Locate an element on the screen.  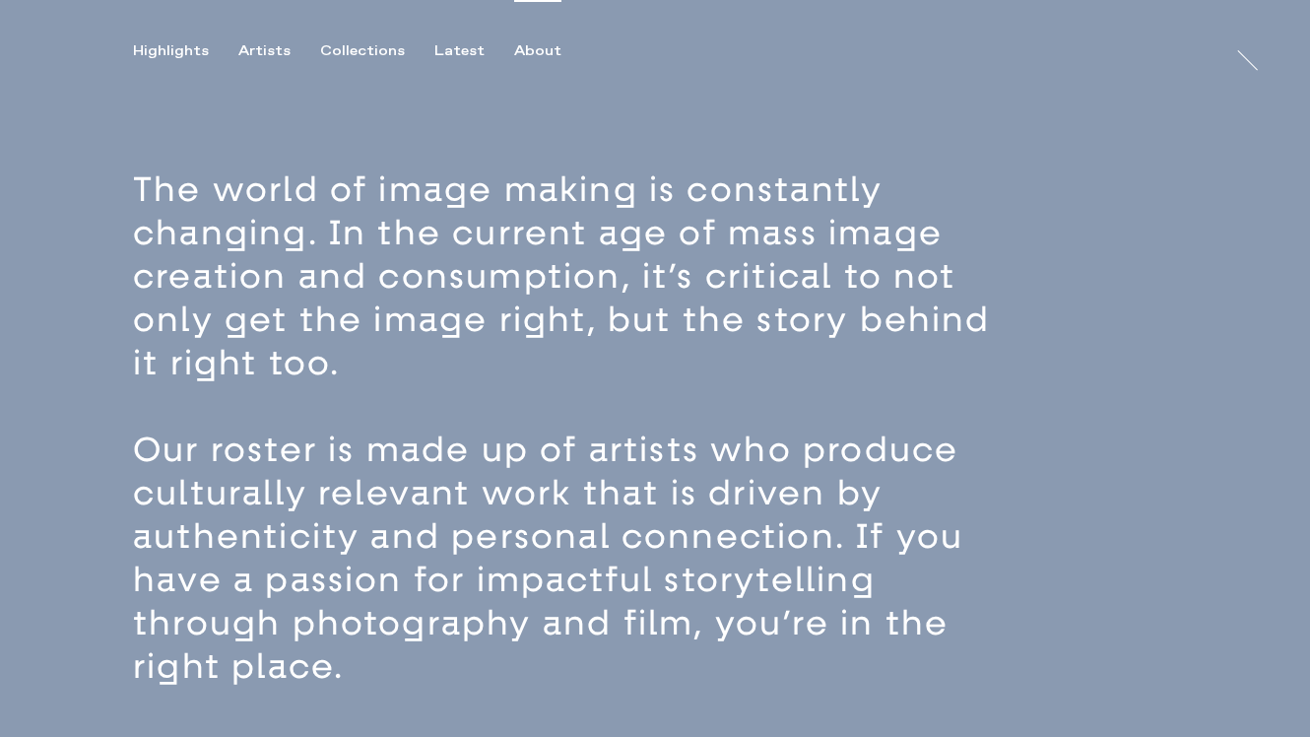
div: Collections is located at coordinates (362, 51).